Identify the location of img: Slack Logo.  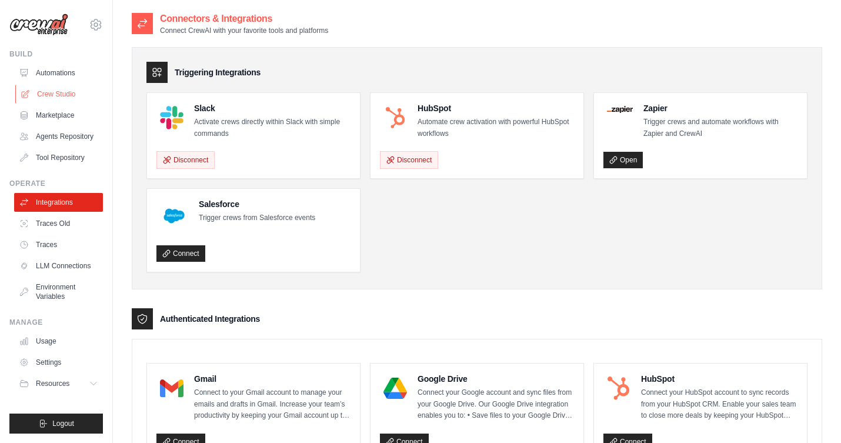
(172, 118).